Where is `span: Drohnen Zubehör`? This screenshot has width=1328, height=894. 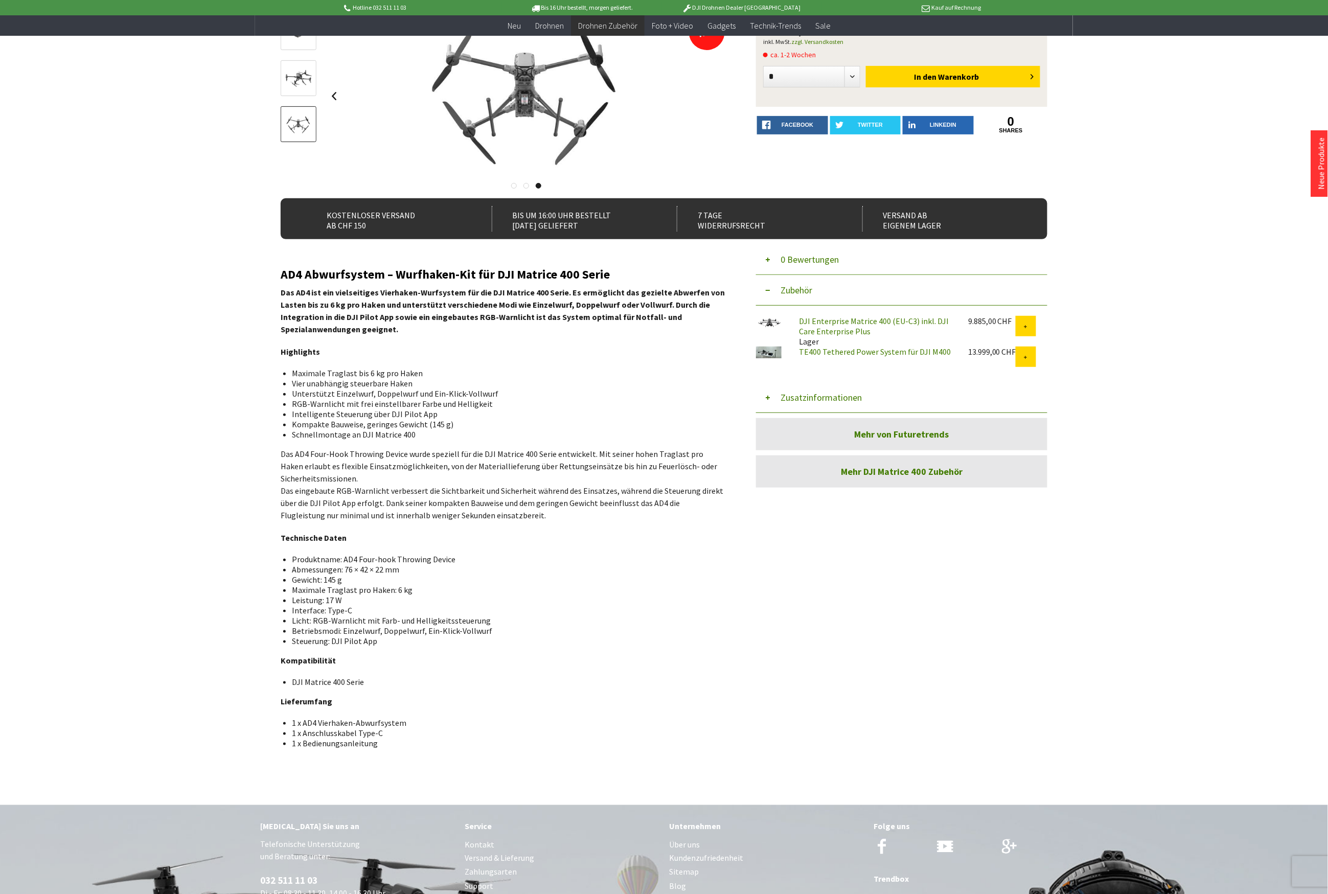
span: Drohnen Zubehör is located at coordinates (608, 26).